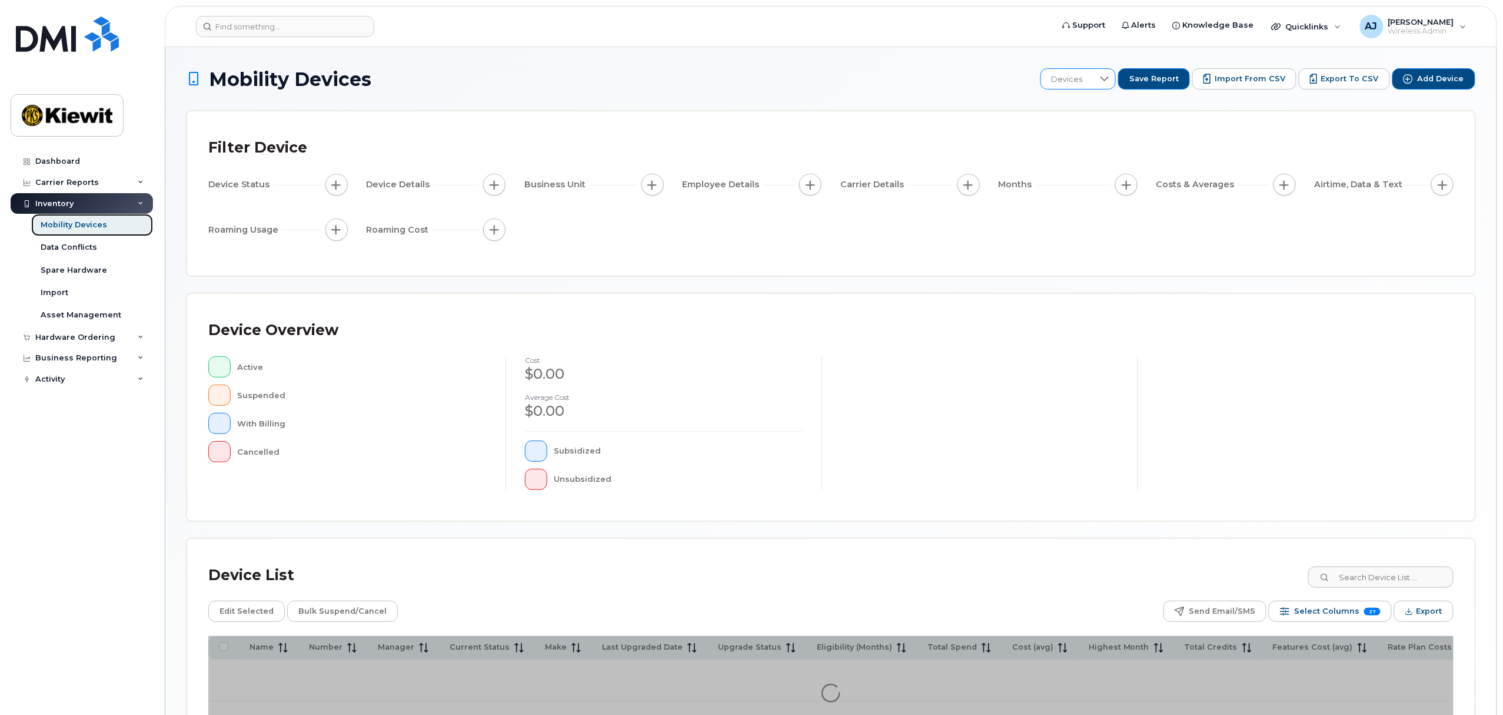 The height and width of the screenshot is (715, 1503). Describe the element at coordinates (363, 423) in the screenshot. I see `div: With Billing` at that location.